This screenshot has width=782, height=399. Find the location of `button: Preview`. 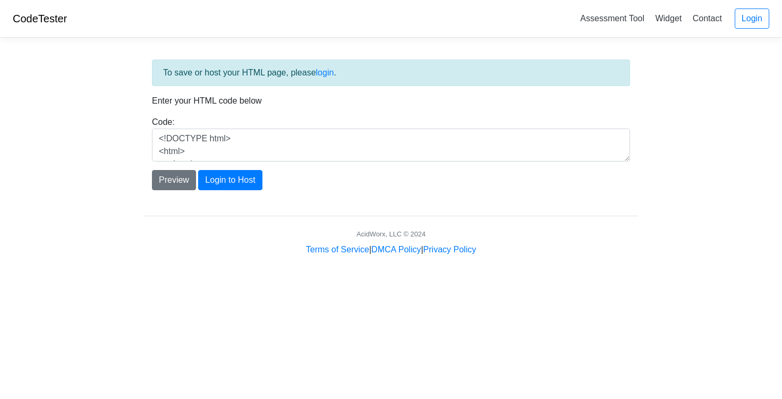

button: Preview is located at coordinates (174, 180).